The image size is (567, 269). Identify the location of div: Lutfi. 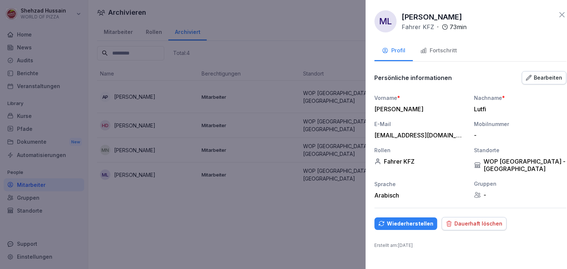
(518, 109).